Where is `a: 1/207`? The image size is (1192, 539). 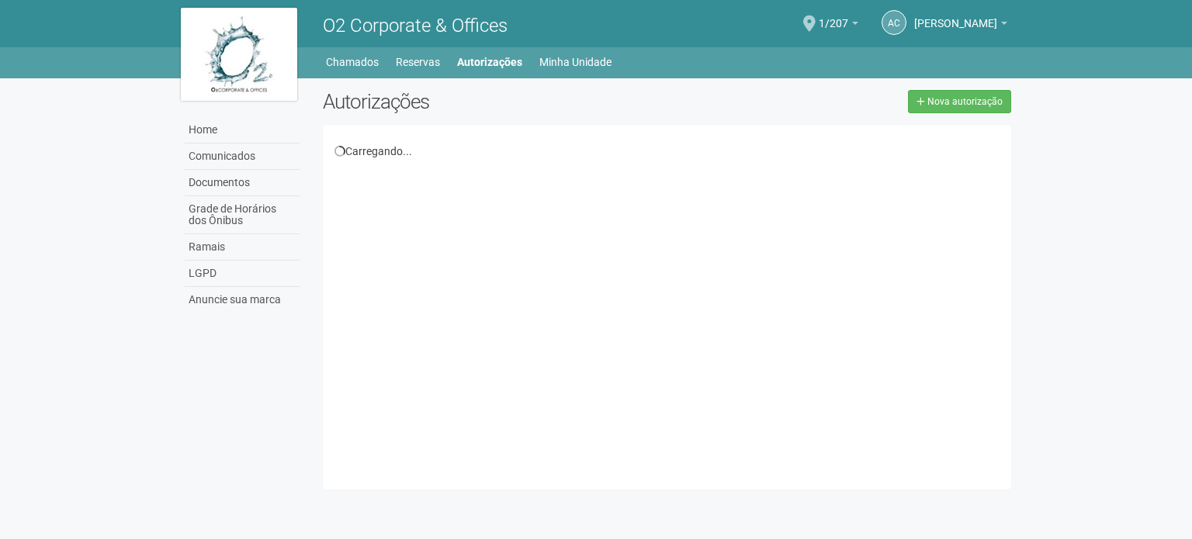
a: 1/207 is located at coordinates (838, 26).